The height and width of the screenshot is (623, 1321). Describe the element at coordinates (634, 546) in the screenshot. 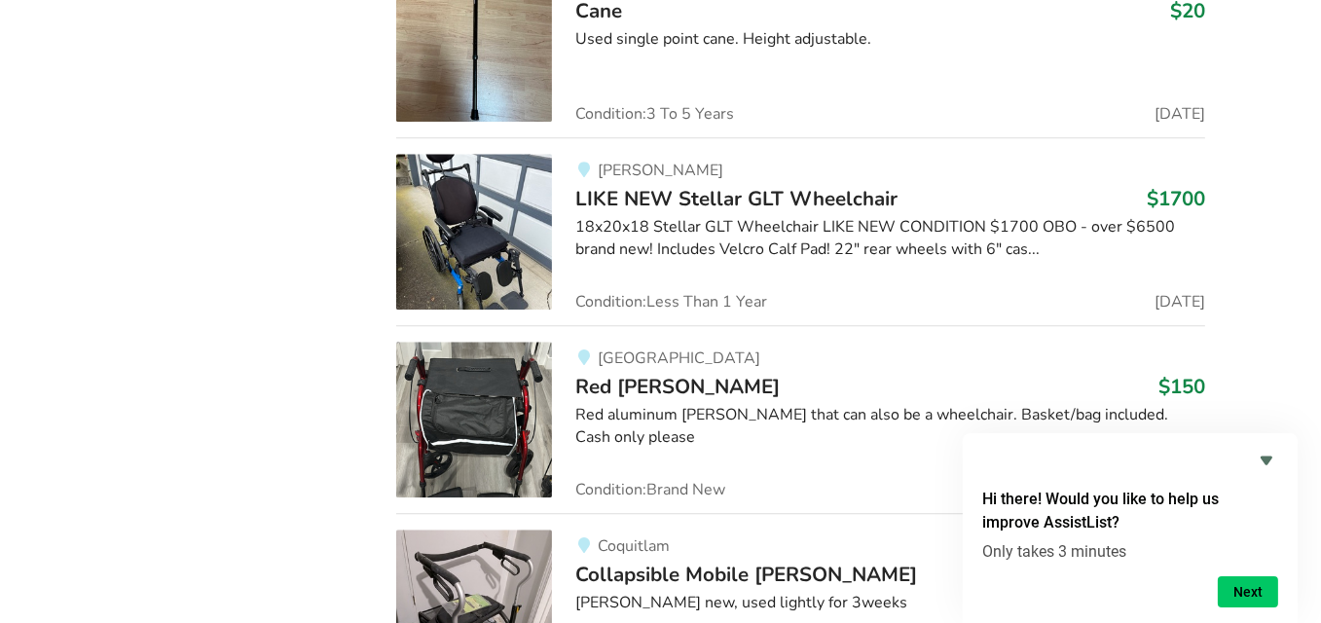

I see `span: Coquitlam` at that location.